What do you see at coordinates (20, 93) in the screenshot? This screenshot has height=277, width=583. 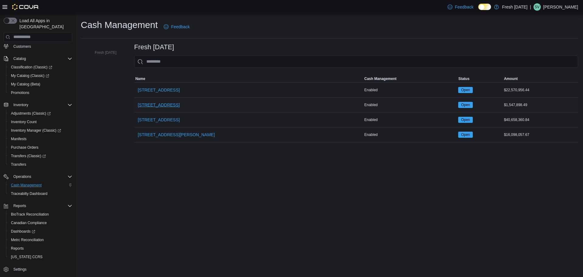 I see `a: Promotions` at bounding box center [20, 93].